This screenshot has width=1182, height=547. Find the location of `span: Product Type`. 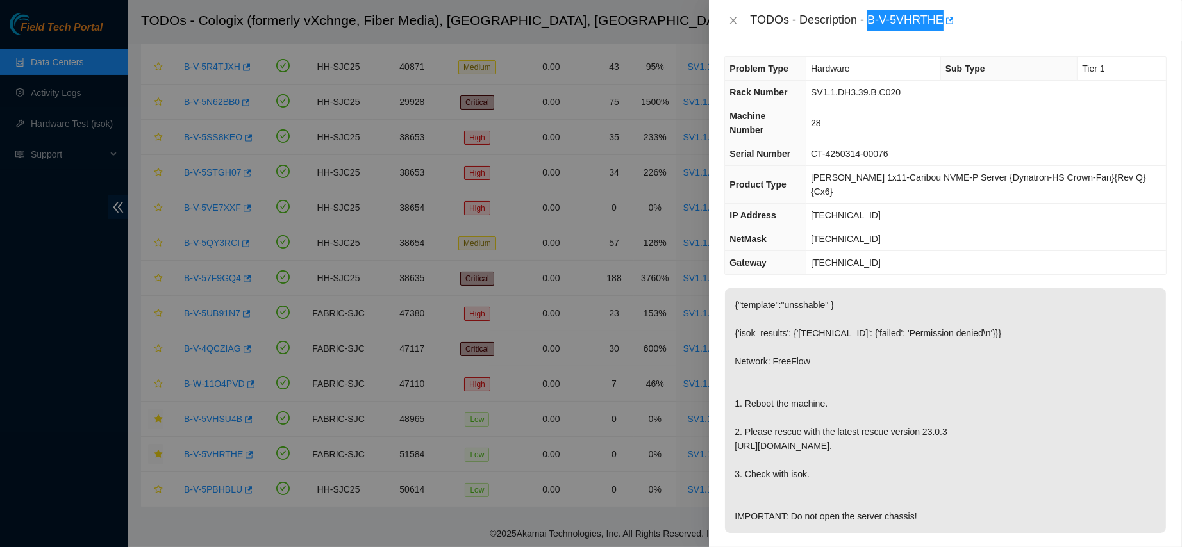

span: Product Type is located at coordinates (758, 185).